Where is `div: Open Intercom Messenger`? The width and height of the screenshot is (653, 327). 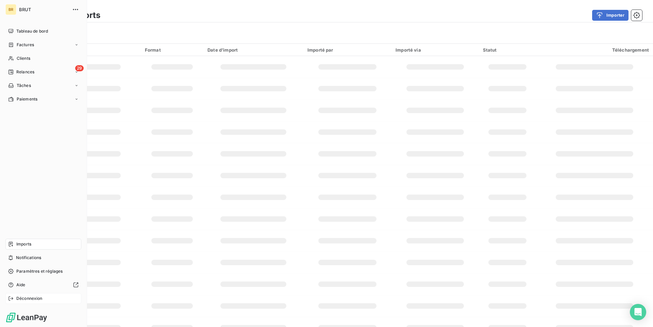 div: Open Intercom Messenger is located at coordinates (638, 313).